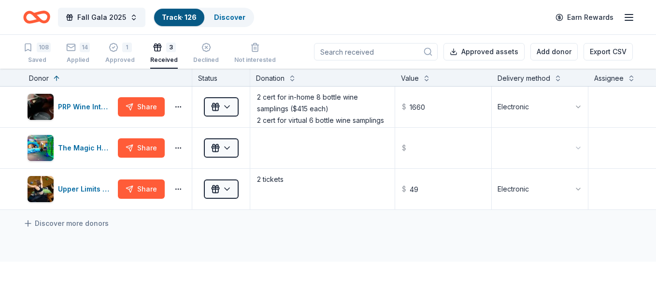 The image size is (656, 296). What do you see at coordinates (78, 54) in the screenshot?
I see `button: 14Applied` at bounding box center [78, 54].